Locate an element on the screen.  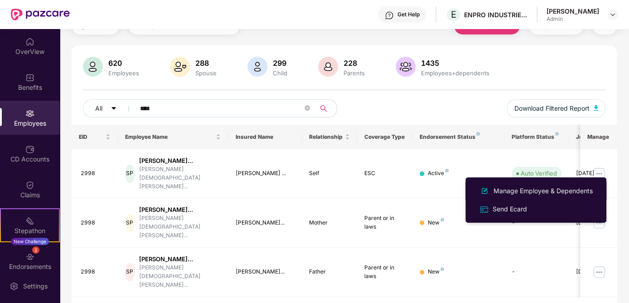
th: Joining Date is located at coordinates (596, 137).